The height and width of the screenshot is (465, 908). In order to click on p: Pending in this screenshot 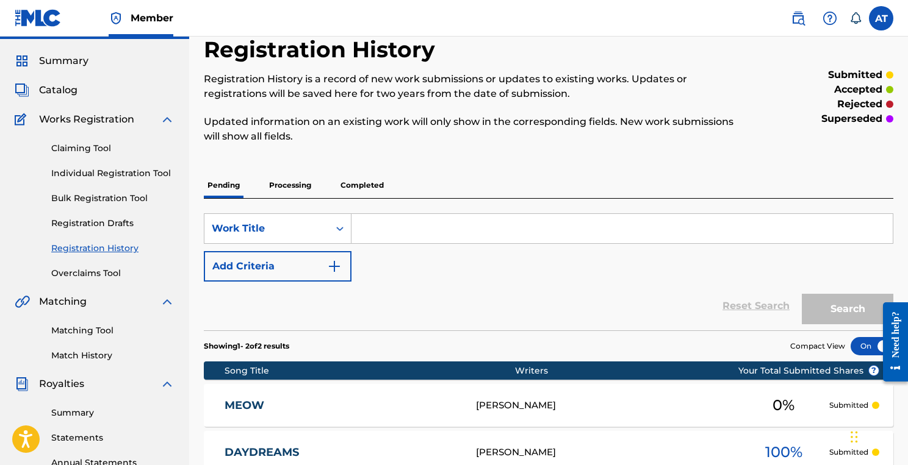, I will do `click(223, 185)`.